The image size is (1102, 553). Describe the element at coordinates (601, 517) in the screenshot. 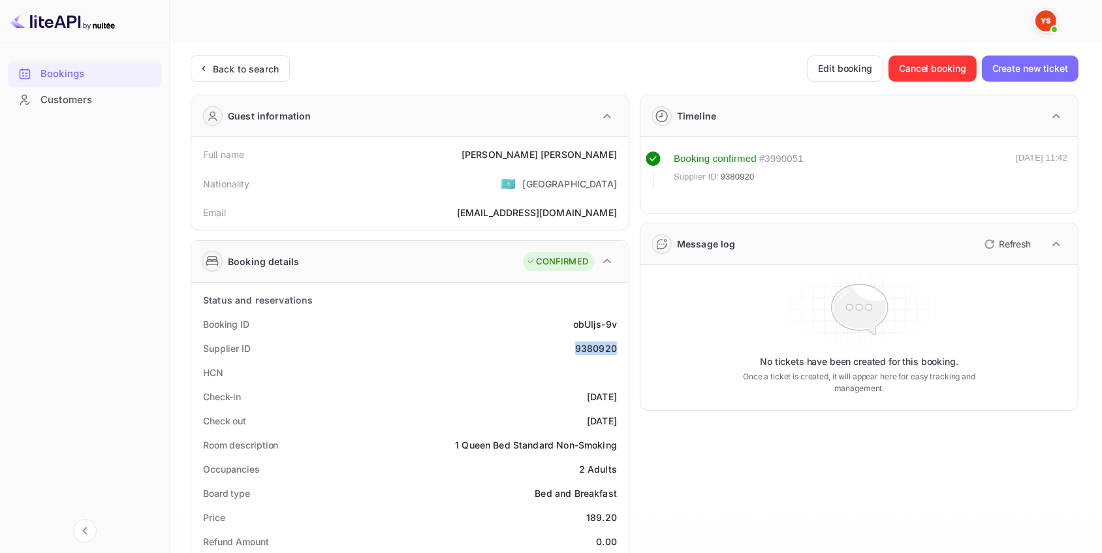

I see `div: 189.20` at that location.